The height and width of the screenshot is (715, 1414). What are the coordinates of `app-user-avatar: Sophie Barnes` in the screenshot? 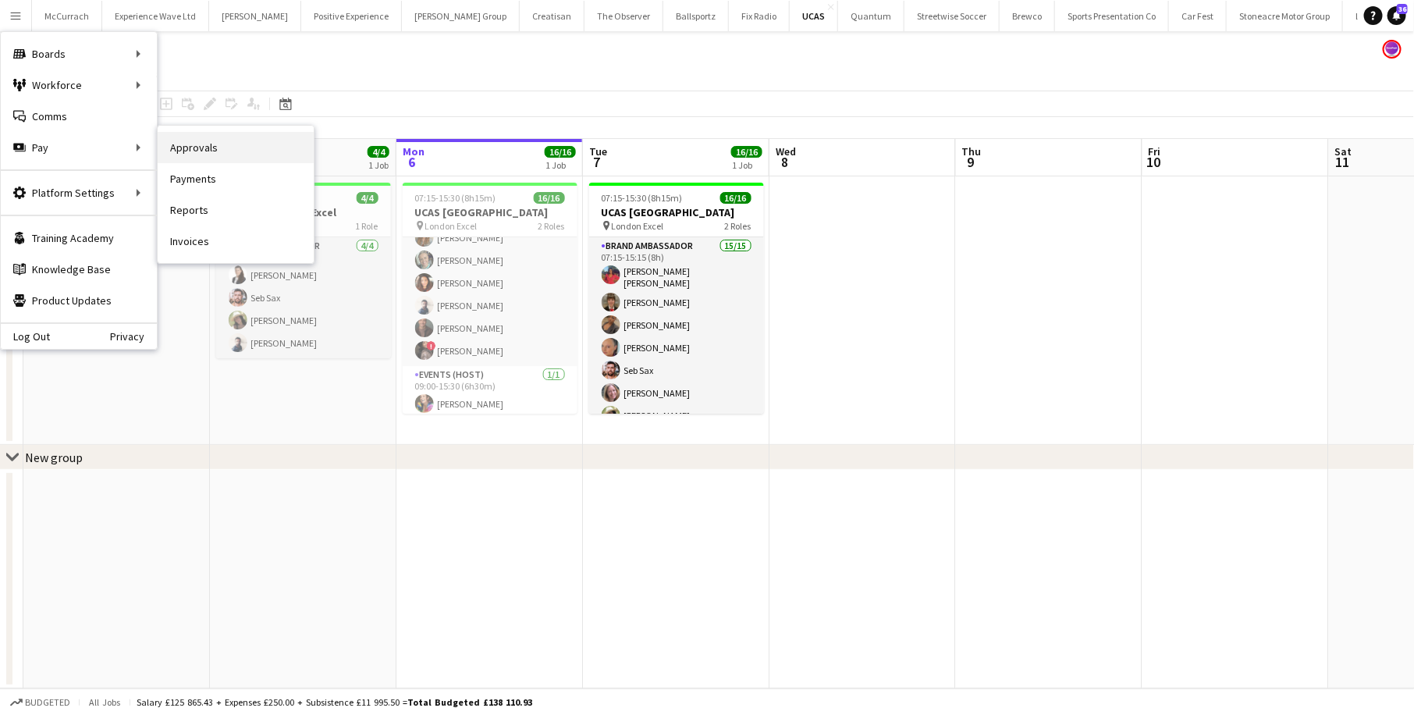 It's located at (1392, 49).